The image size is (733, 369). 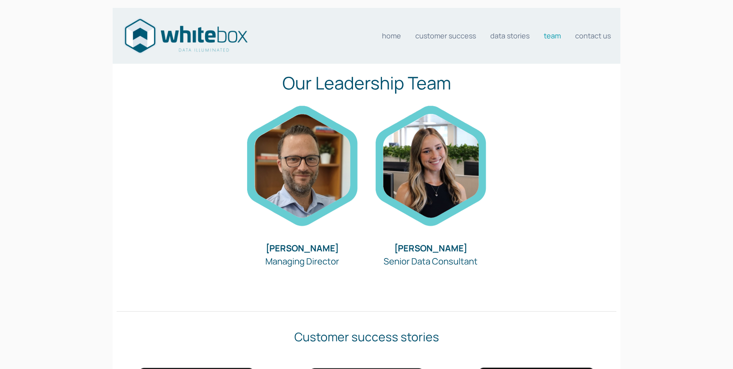 I want to click on h3: Managing Director, so click(x=302, y=255).